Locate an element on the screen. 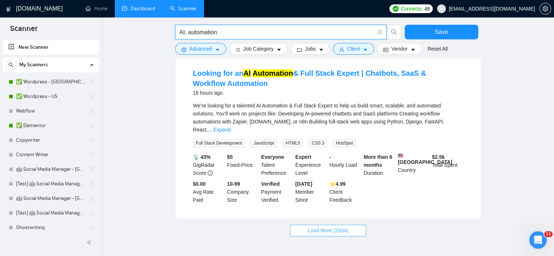 This screenshot has width=554, height=256. div: Talent Preference is located at coordinates (277, 165).